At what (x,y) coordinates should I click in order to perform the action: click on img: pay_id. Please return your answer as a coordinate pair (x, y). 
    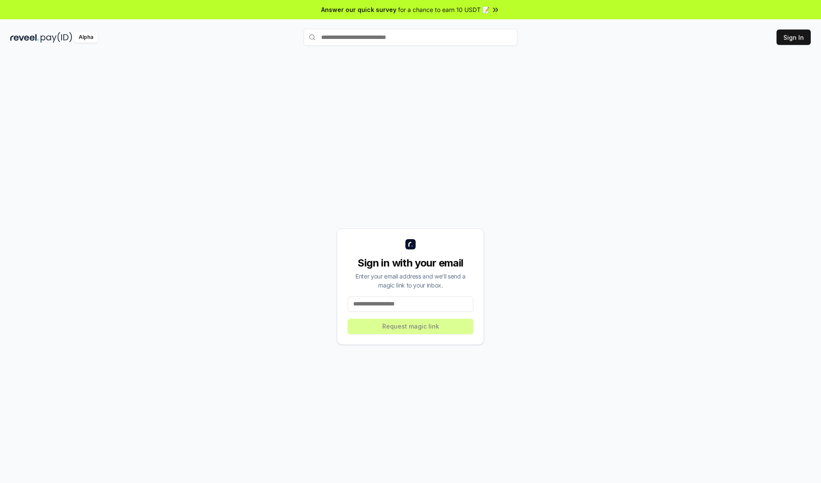
    Looking at the image, I should click on (56, 37).